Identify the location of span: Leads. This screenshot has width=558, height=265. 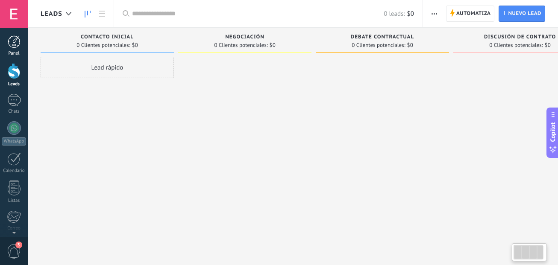
(51, 14).